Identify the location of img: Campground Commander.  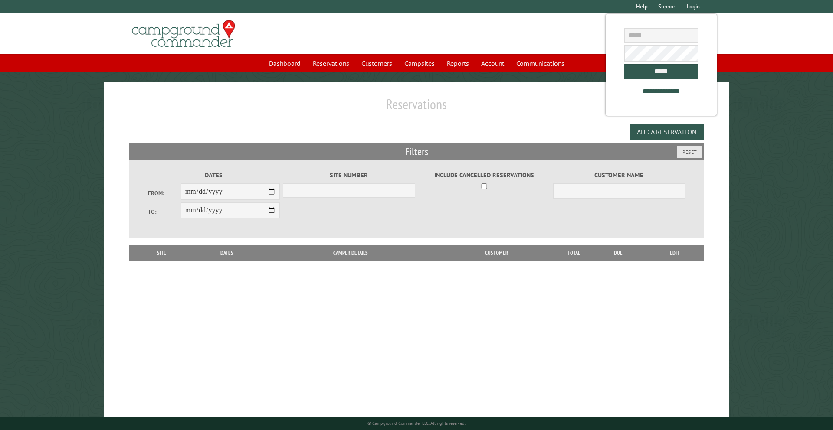
(183, 34).